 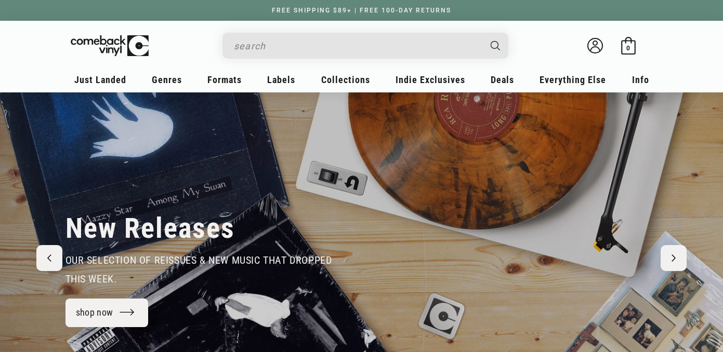 I want to click on button: Search, so click(x=495, y=46).